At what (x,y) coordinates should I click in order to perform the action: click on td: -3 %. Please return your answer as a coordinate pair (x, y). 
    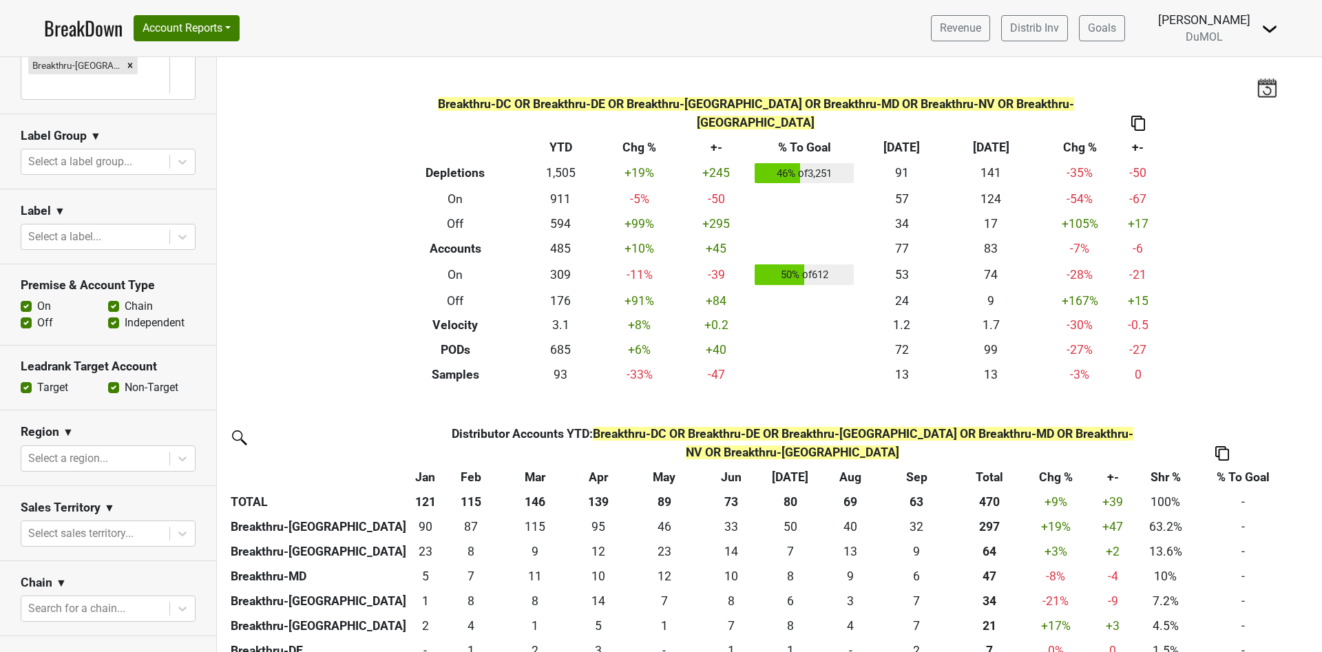
    Looking at the image, I should click on (1080, 375).